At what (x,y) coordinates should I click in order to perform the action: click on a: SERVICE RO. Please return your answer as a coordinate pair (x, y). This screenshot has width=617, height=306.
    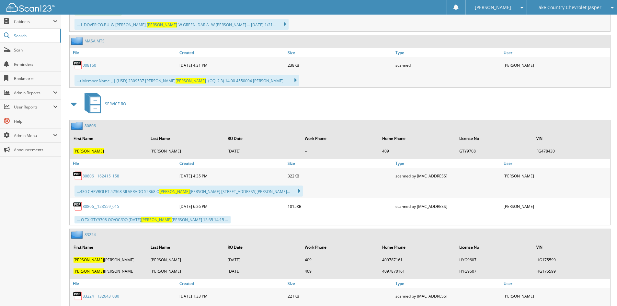
    Looking at the image, I should click on (103, 104).